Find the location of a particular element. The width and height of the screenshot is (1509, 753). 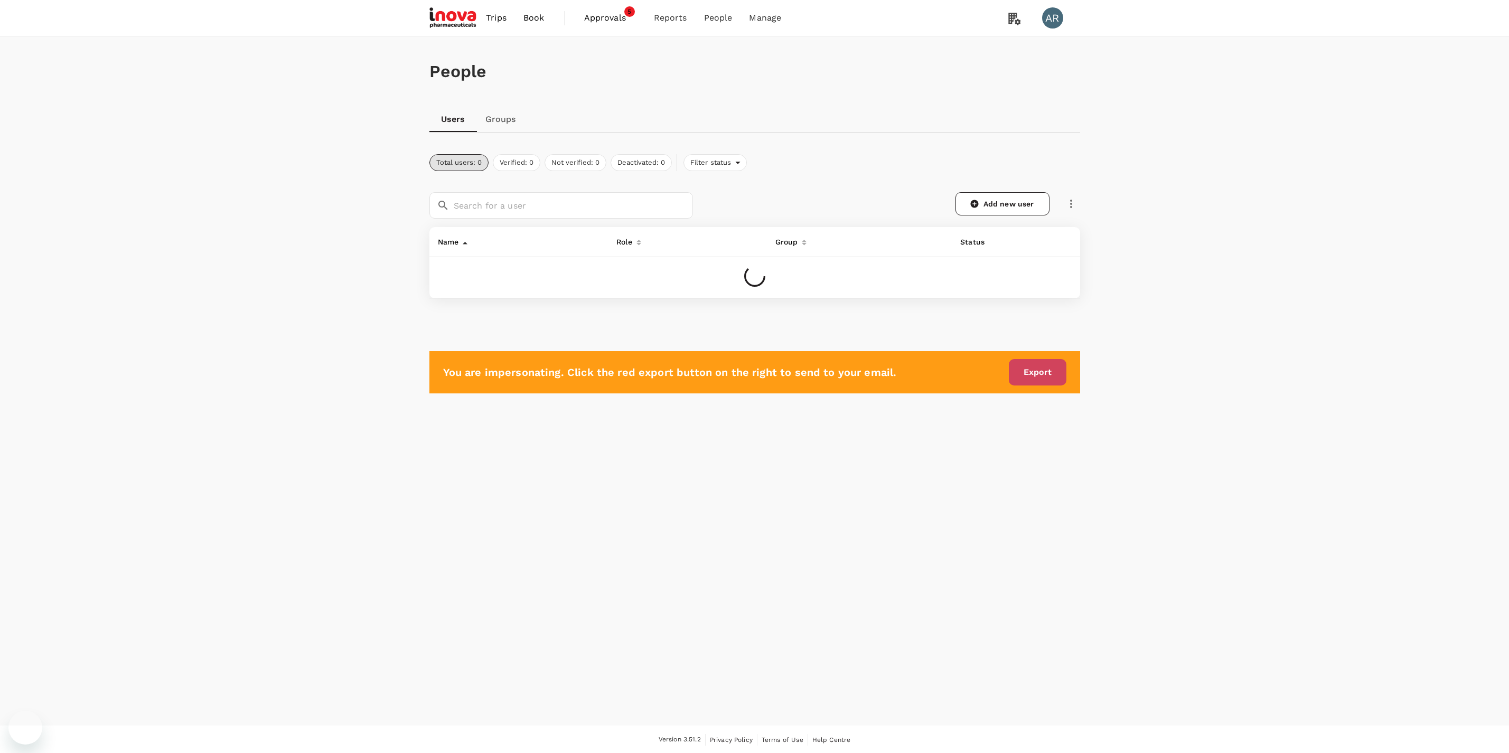

a: Privacy Policy is located at coordinates (731, 740).